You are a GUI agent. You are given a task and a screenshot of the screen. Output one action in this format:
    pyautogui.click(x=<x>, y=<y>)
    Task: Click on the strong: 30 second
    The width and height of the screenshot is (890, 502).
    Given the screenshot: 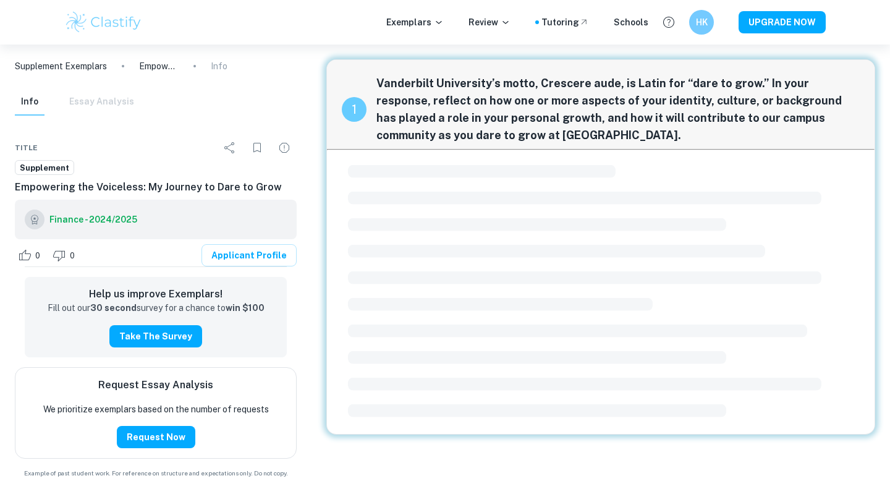 What is the action you would take?
    pyautogui.click(x=113, y=308)
    